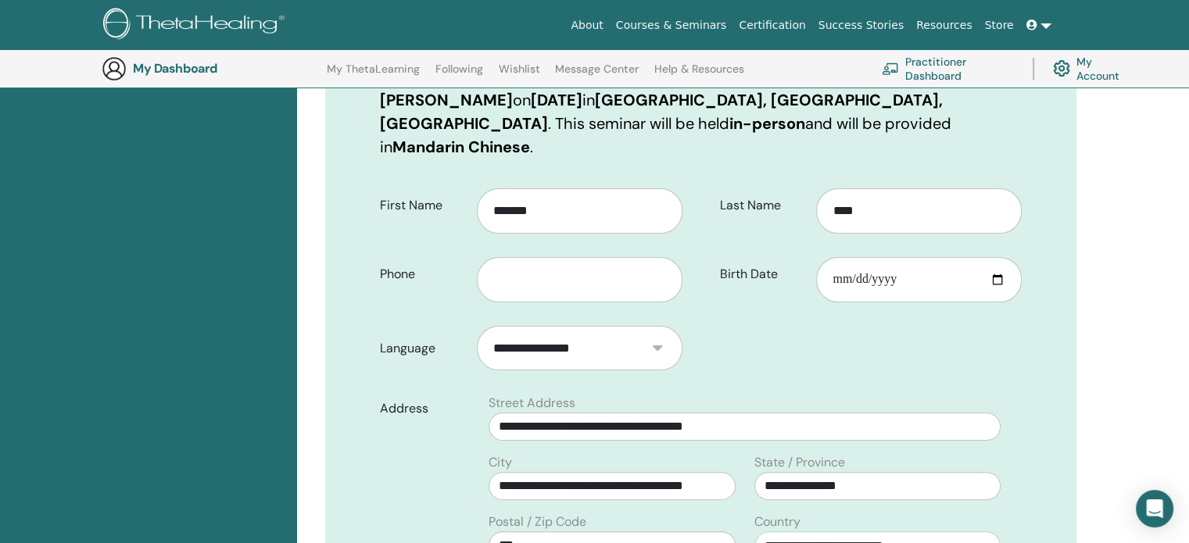 This screenshot has height=543, width=1189. What do you see at coordinates (861, 25) in the screenshot?
I see `a: Success Stories` at bounding box center [861, 25].